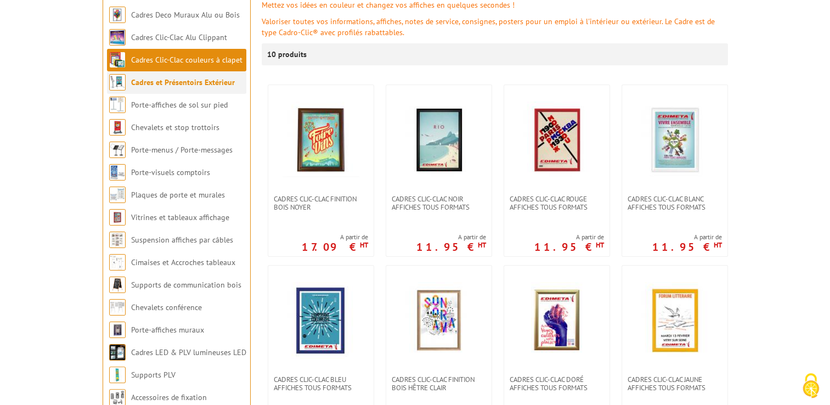 This screenshot has height=405, width=830. Describe the element at coordinates (167, 330) in the screenshot. I see `a: Porte-affiches muraux` at that location.